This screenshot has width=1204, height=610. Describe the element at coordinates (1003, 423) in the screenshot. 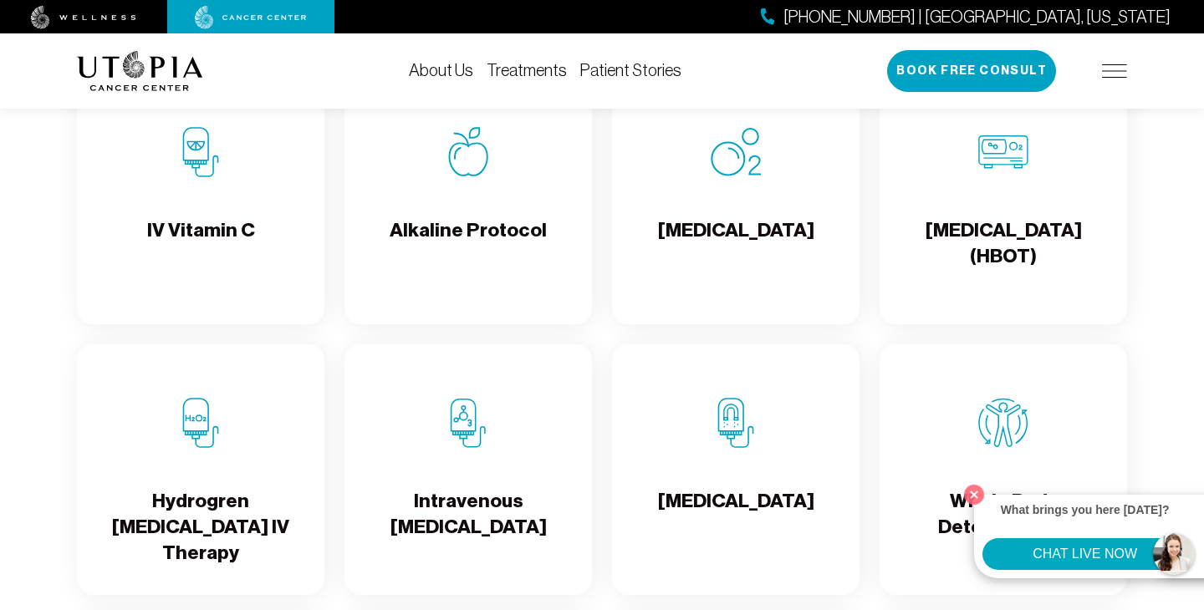

I see `img: Whole Body Detoxification` at that location.